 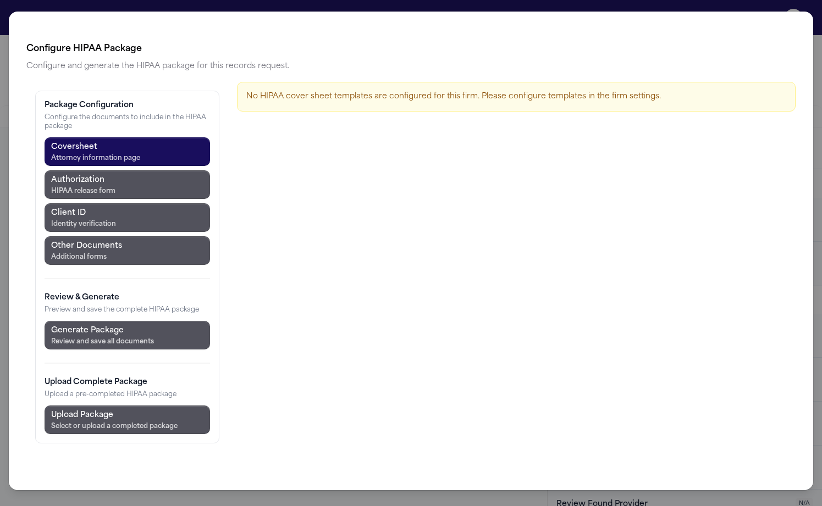 I want to click on button: Other DocumentsAdditional forms, so click(x=127, y=251).